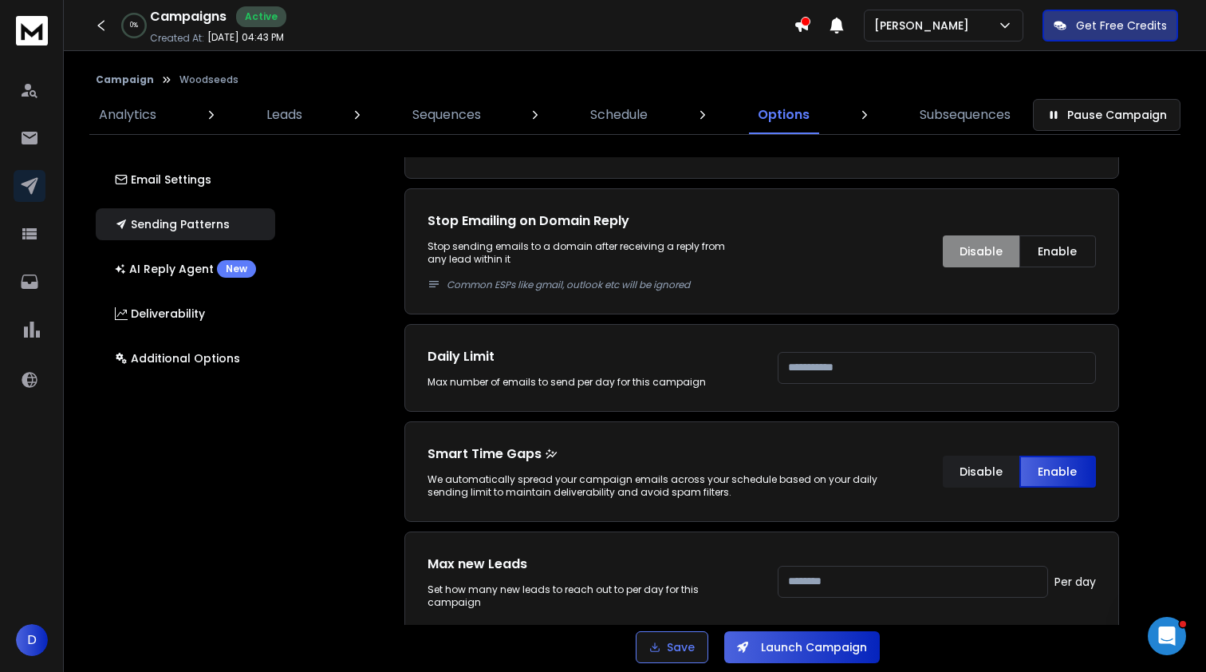  Describe the element at coordinates (185, 269) in the screenshot. I see `p: AI Reply Agent` at that location.